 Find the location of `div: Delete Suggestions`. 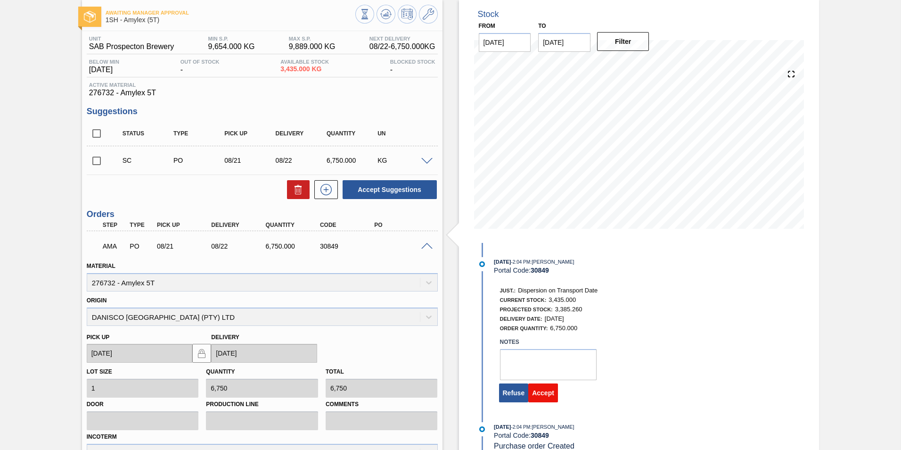

div: Delete Suggestions is located at coordinates (296, 189).